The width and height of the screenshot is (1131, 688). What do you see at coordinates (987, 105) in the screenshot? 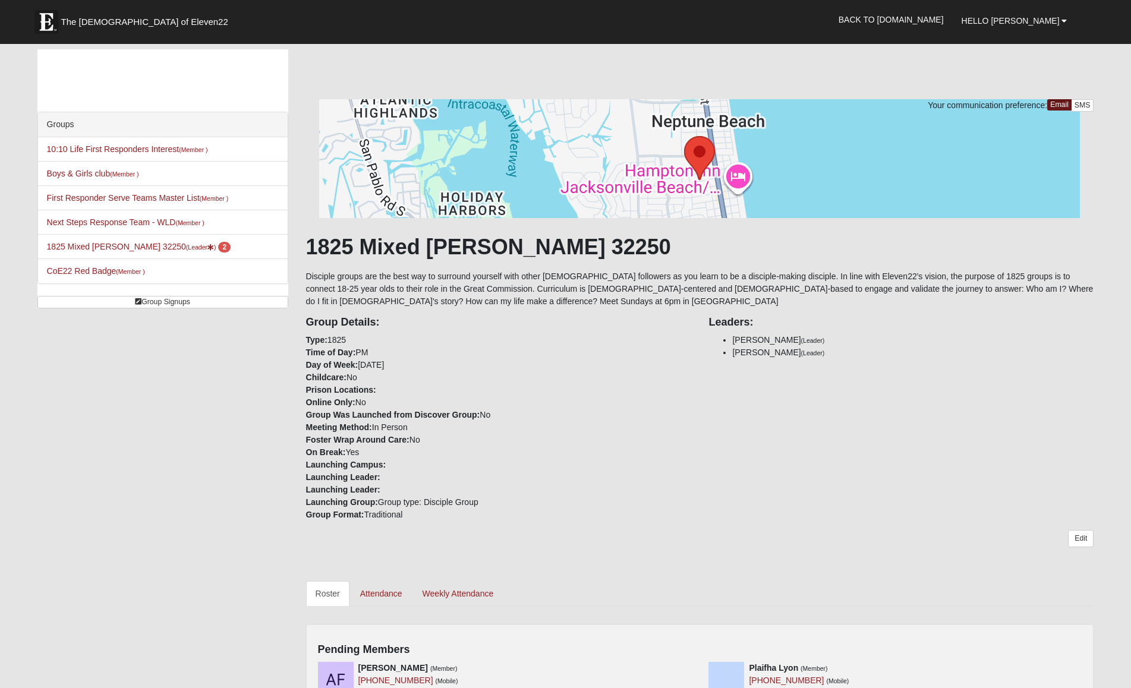
I see `span: Your communication preference:` at bounding box center [987, 105].